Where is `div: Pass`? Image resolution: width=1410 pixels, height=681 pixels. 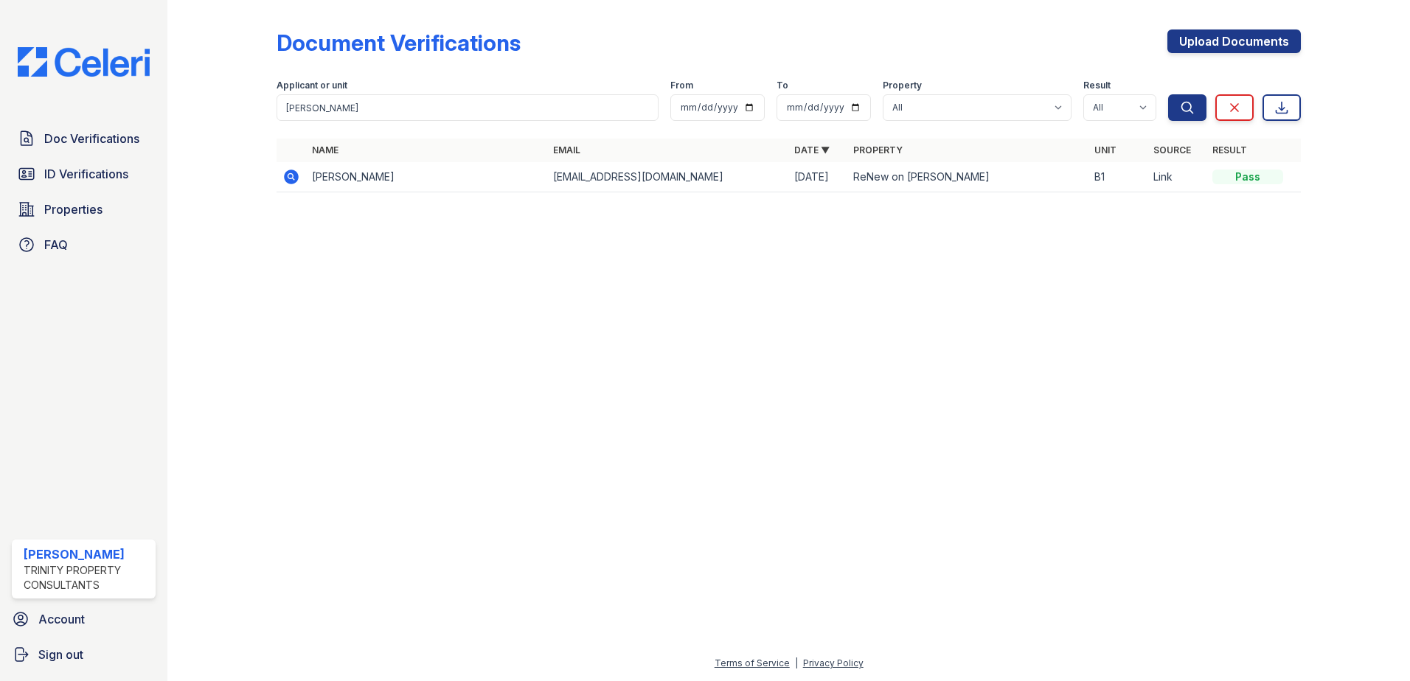 div: Pass is located at coordinates (1248, 177).